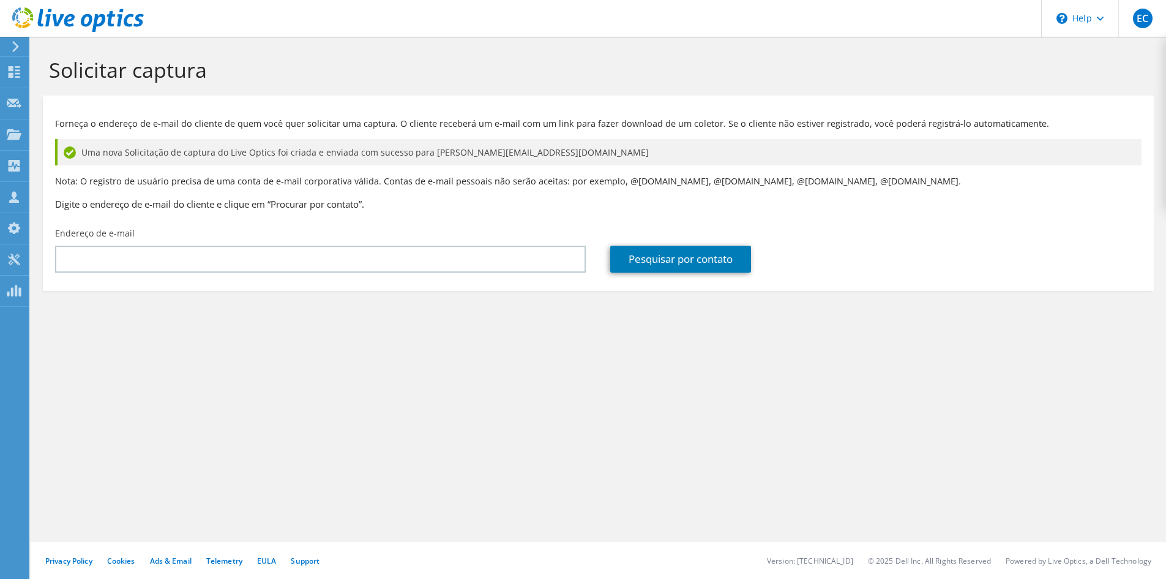 This screenshot has height=579, width=1166. Describe the element at coordinates (681, 259) in the screenshot. I see `a: Pesquisar por contato` at that location.